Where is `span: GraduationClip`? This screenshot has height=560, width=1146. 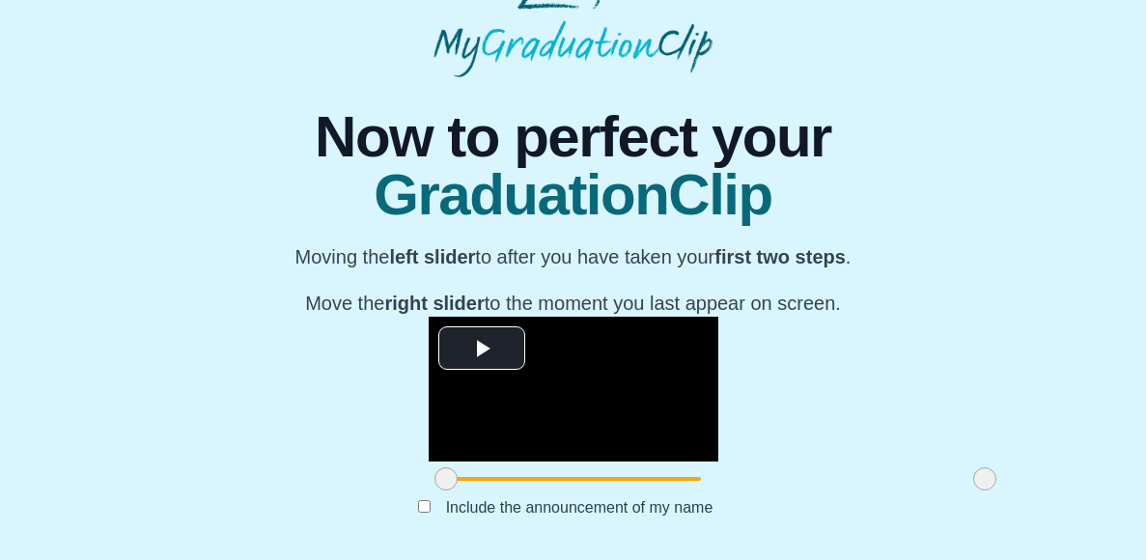 span: GraduationClip is located at coordinates (573, 195).